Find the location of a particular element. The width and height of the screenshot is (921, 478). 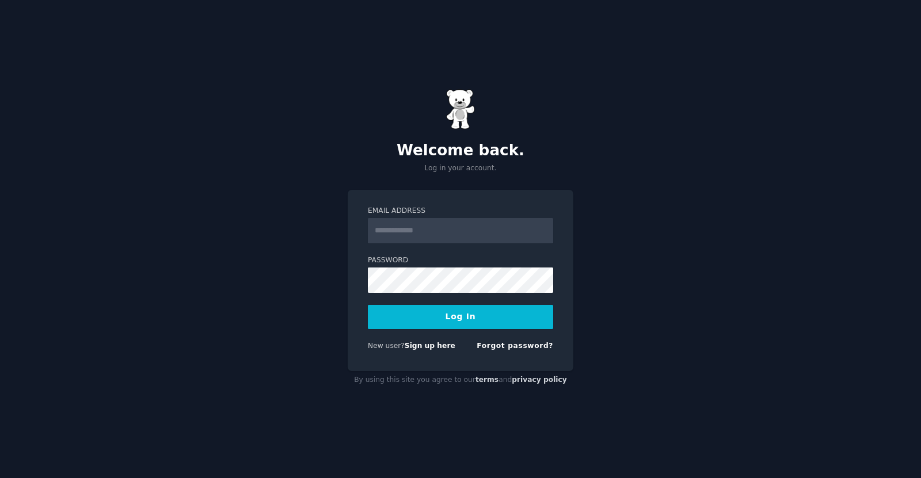

h2: Welcome back. is located at coordinates (460, 151).